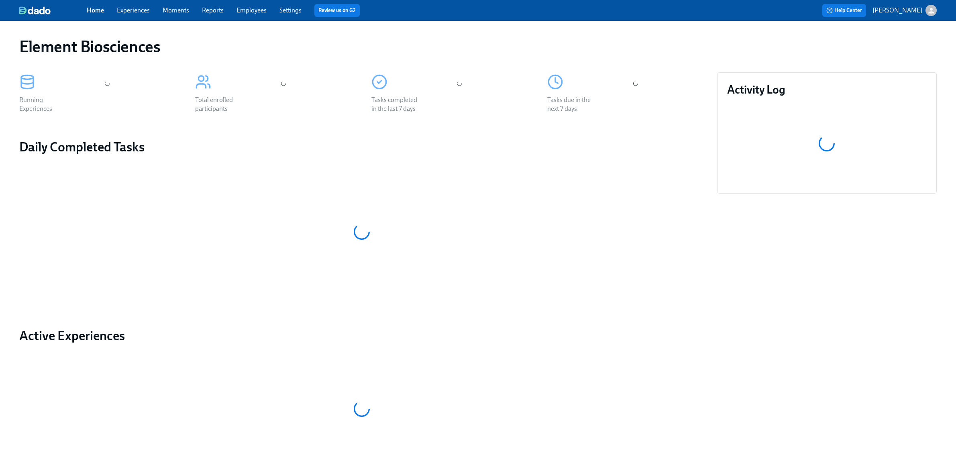 The height and width of the screenshot is (457, 956). Describe the element at coordinates (45, 104) in the screenshot. I see `div: Running Experiences` at that location.